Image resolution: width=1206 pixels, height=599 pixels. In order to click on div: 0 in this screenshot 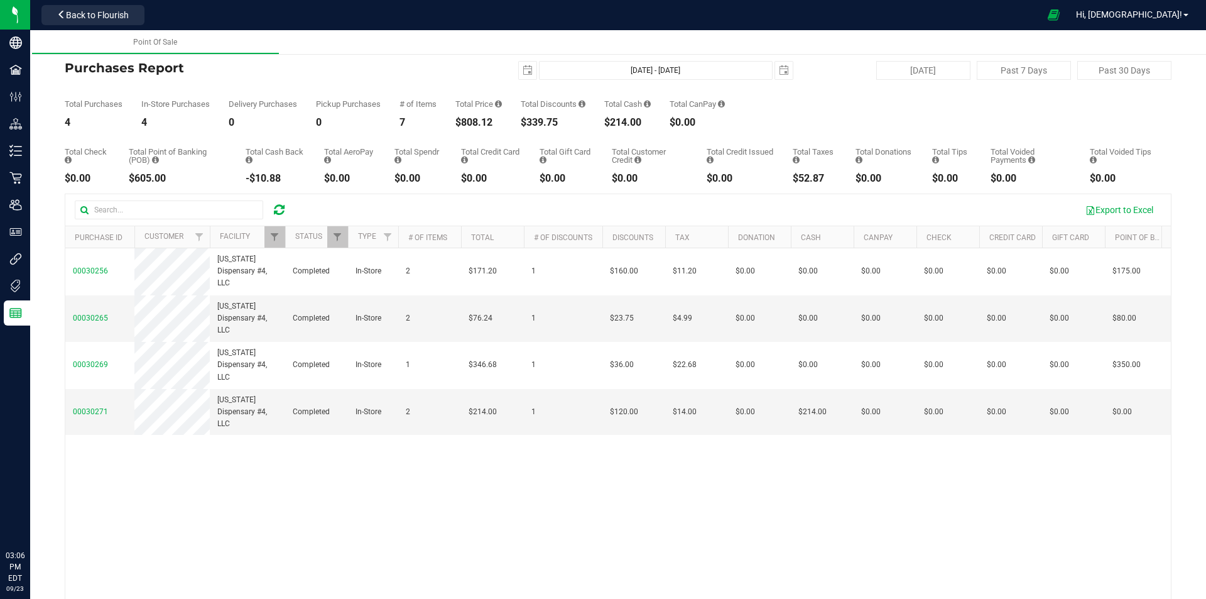, I will do `click(348, 123)`.